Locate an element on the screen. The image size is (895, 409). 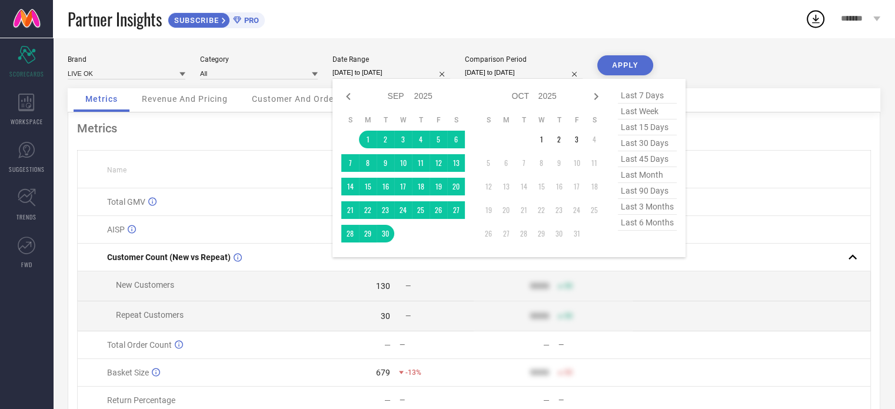
td: Tue Sep 23 2025 is located at coordinates (385, 210).